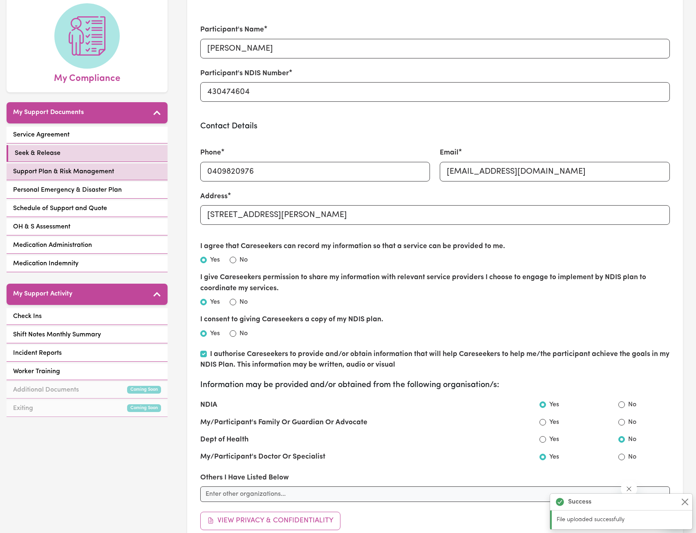  Describe the element at coordinates (87, 245) in the screenshot. I see `a: Medication Administration` at that location.